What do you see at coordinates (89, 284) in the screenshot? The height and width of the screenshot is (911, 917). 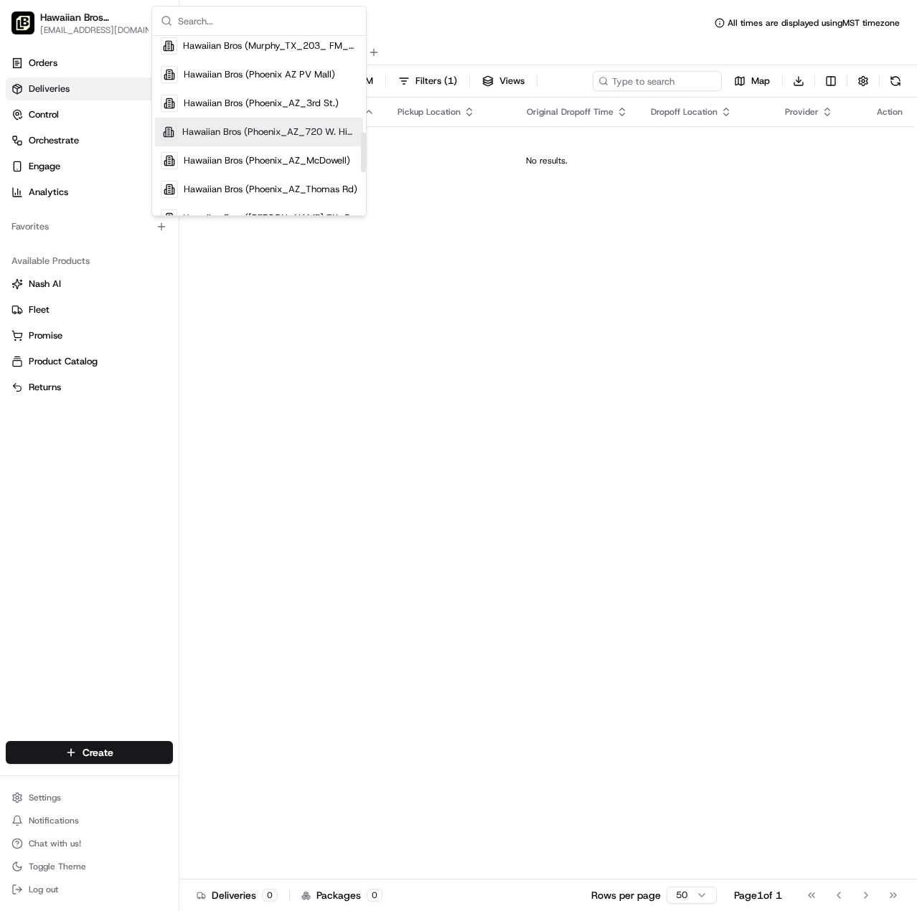 I see `button: Nash AI` at bounding box center [89, 284].